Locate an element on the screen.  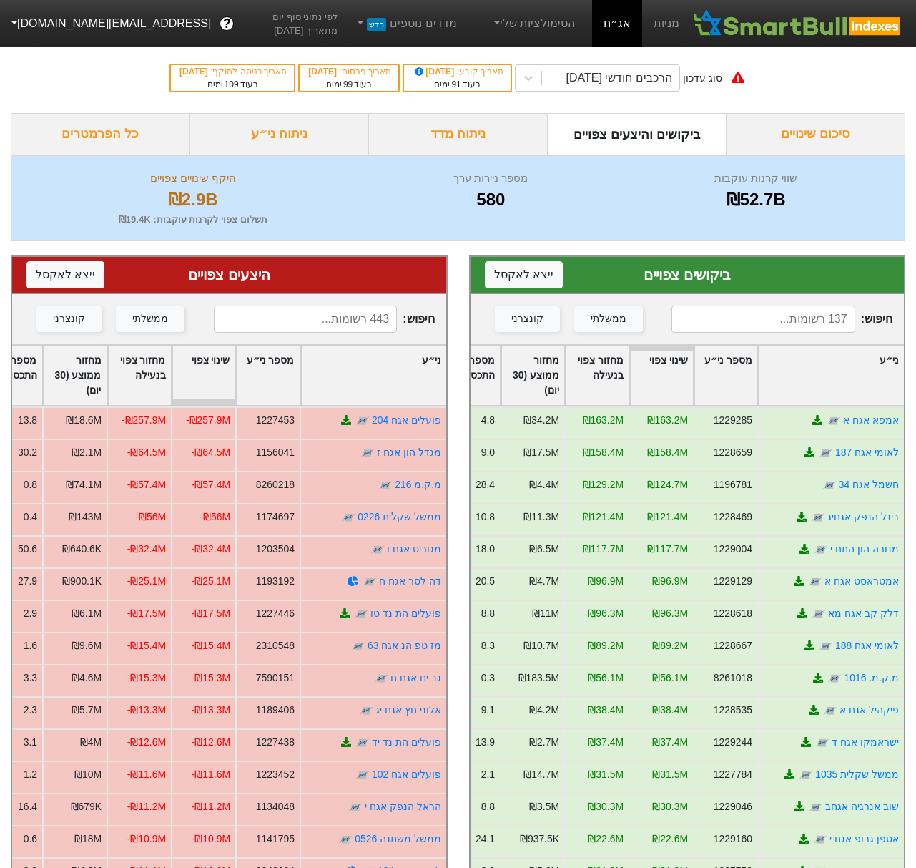
span: 109 is located at coordinates (232, 84).